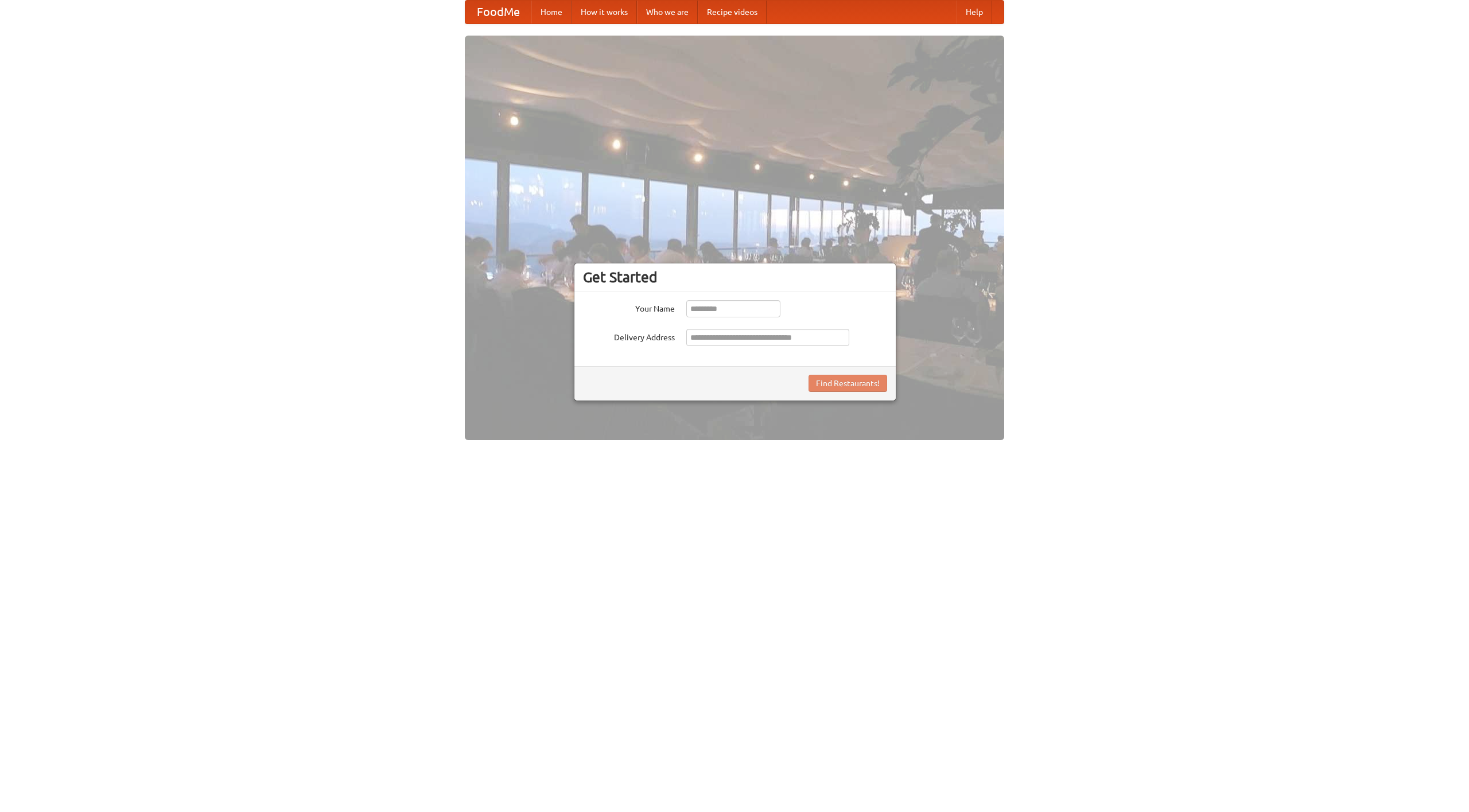  Describe the element at coordinates (629, 335) in the screenshot. I see `label: Delivery Address` at that location.